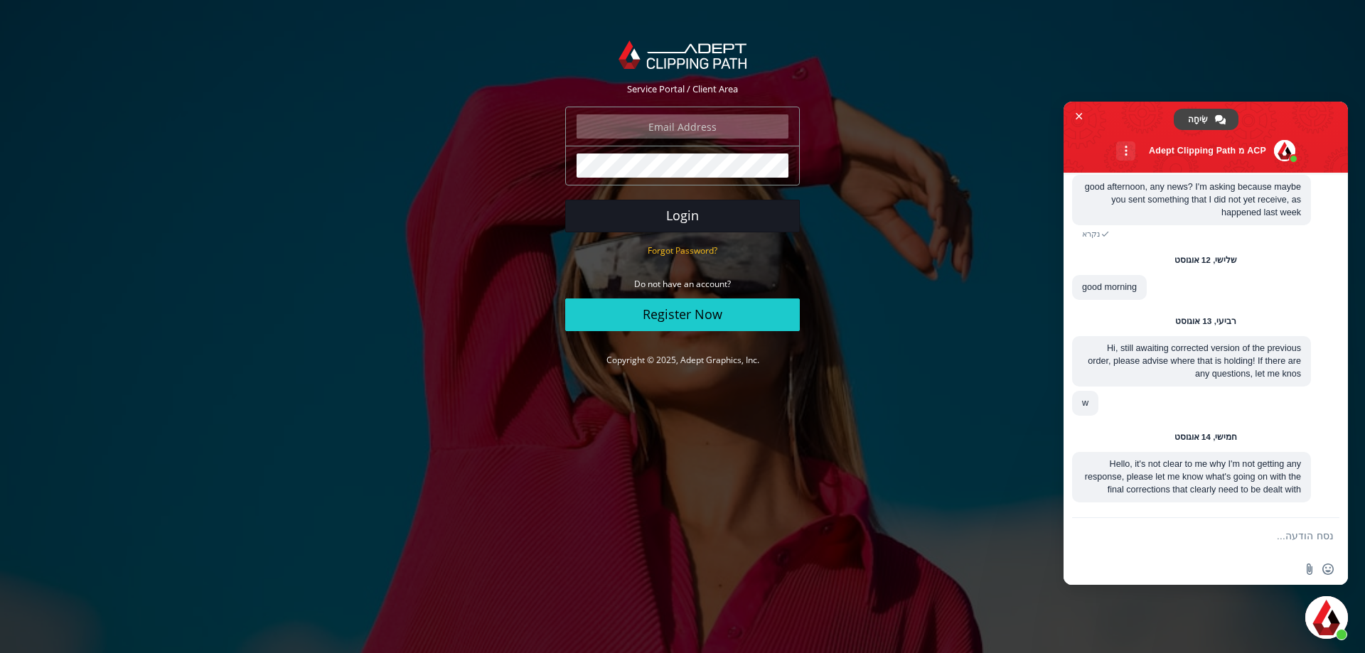 The image size is (1365, 653). What do you see at coordinates (1079, 116) in the screenshot?
I see `span: סגור צ'אט` at bounding box center [1079, 116].